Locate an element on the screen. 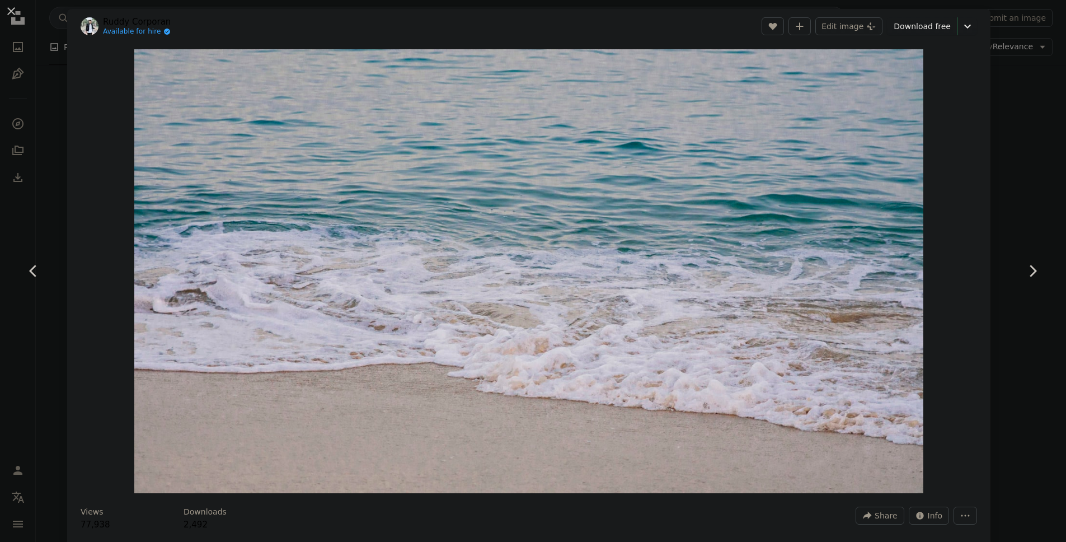 This screenshot has height=542, width=1066. span: 77,938 is located at coordinates (95, 524).